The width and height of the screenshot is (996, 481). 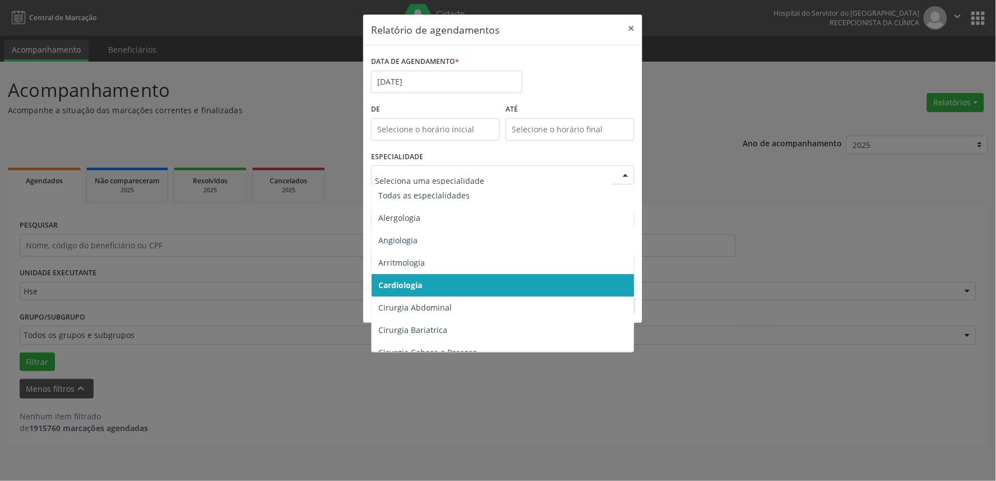 I want to click on span: Alergologia, so click(x=399, y=217).